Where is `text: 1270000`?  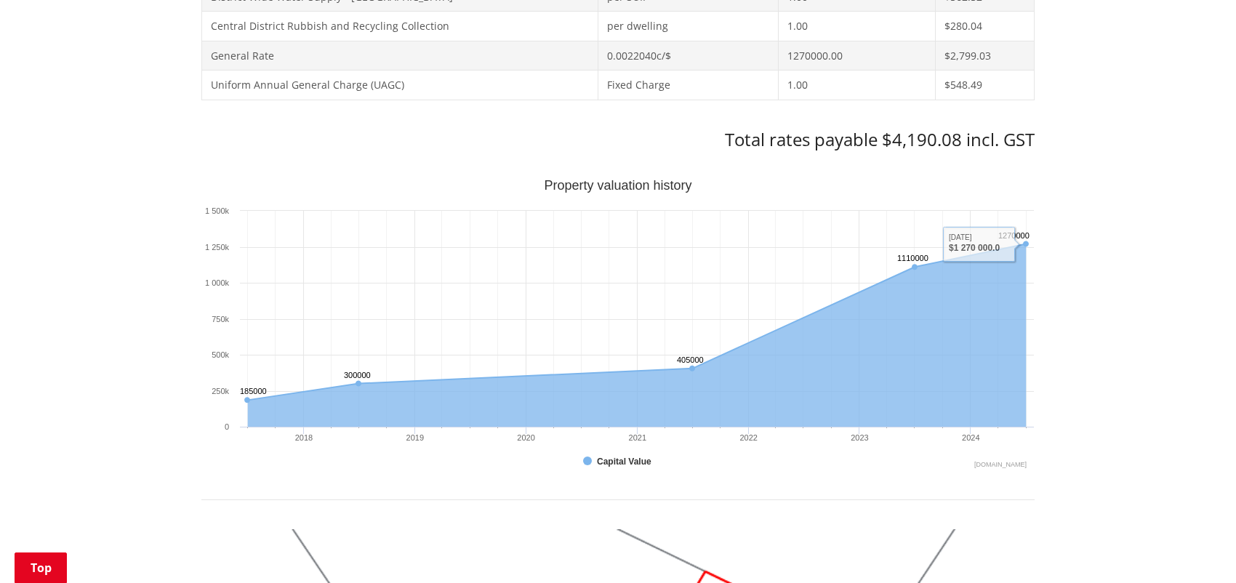 text: 1270000 is located at coordinates (1013, 236).